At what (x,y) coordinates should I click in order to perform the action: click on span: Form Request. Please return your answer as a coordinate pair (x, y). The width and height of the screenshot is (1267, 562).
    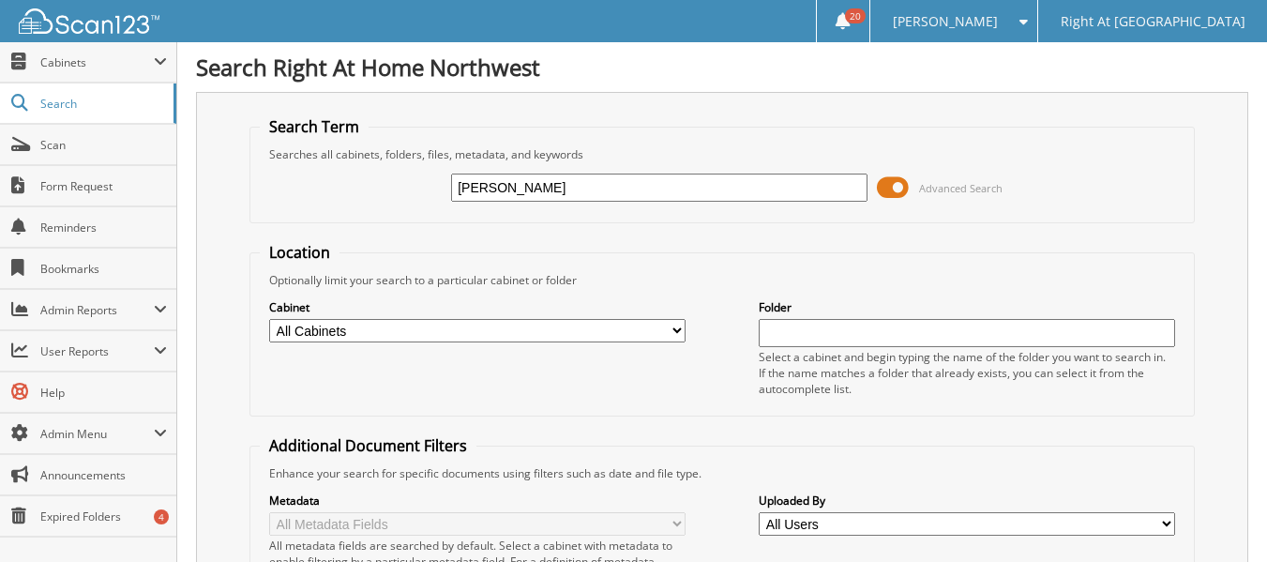
    Looking at the image, I should click on (103, 186).